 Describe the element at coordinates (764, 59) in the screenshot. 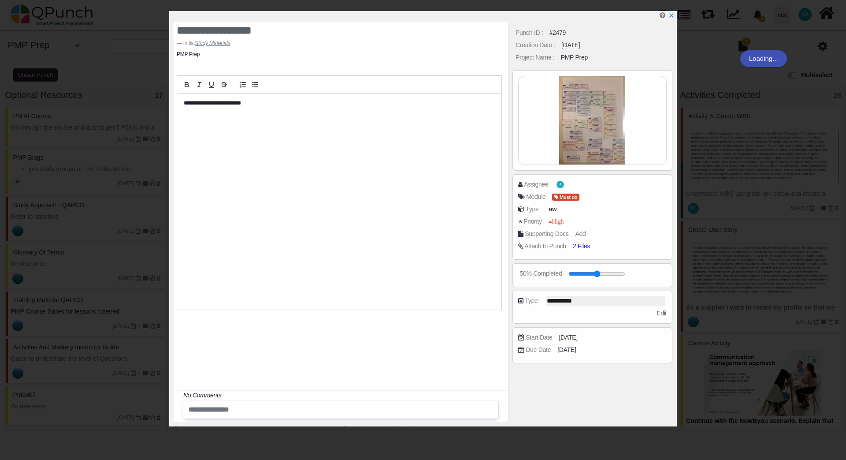

I see `div: Loading...` at that location.